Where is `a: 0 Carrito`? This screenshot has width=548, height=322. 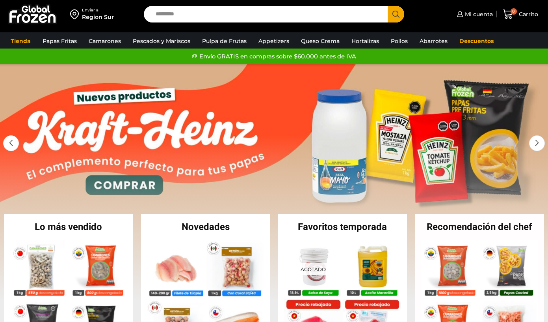
a: 0 Carrito is located at coordinates (521, 14).